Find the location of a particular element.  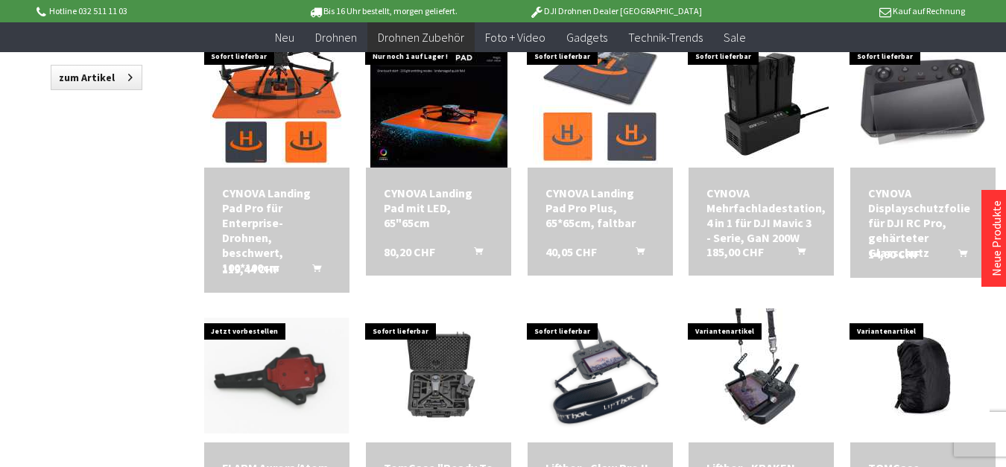

span: Drohnen Zubehör is located at coordinates (421, 37).